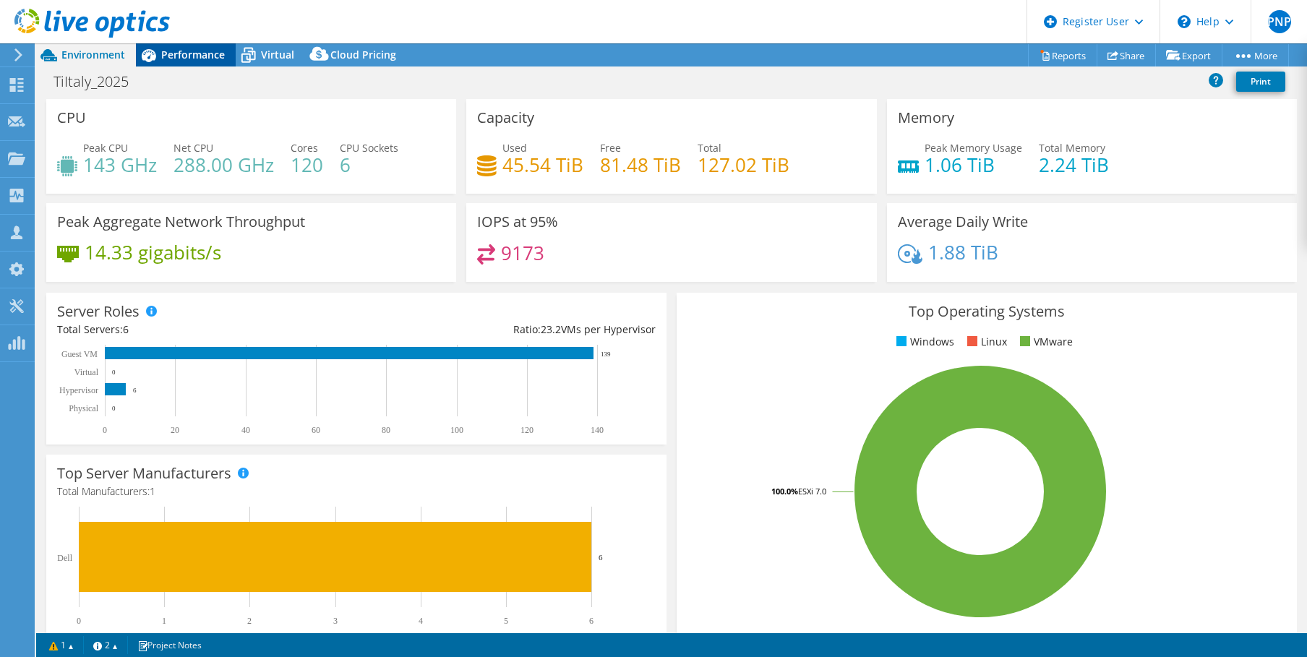 Image resolution: width=1307 pixels, height=657 pixels. Describe the element at coordinates (106, 645) in the screenshot. I see `a: 2` at that location.